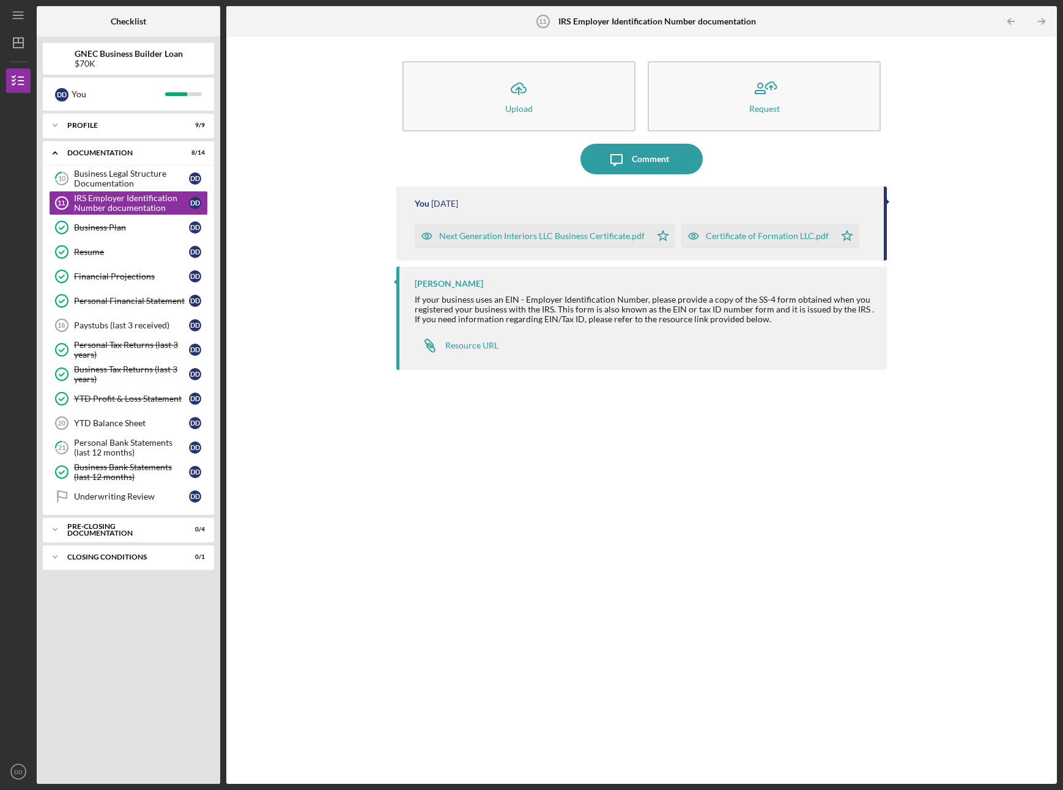  Describe the element at coordinates (642, 159) in the screenshot. I see `button: Comment` at that location.